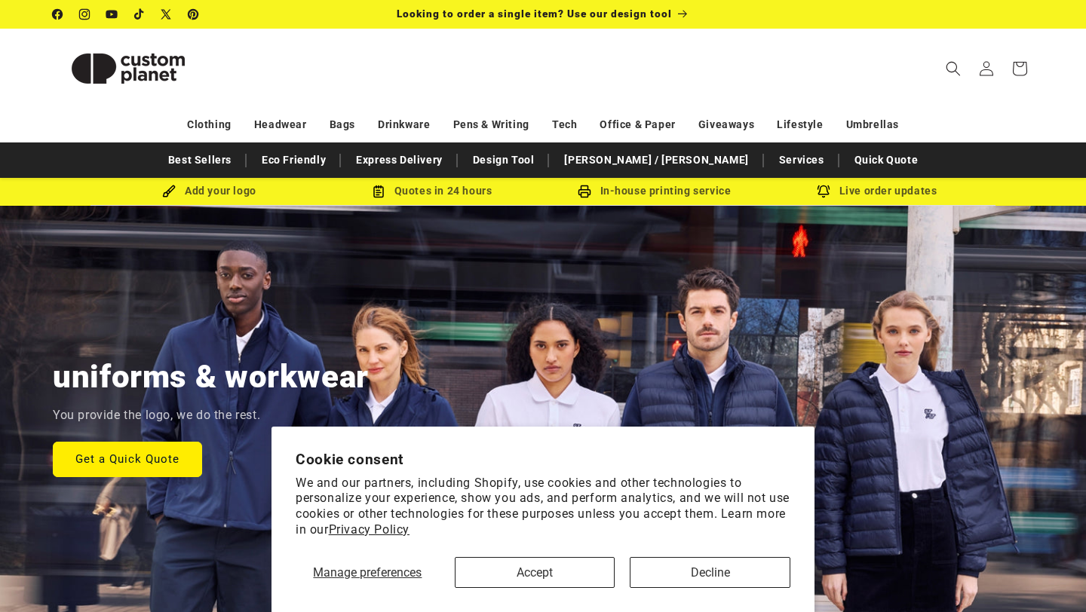 This screenshot has width=1086, height=612. I want to click on a: Privacy Policy, so click(369, 529).